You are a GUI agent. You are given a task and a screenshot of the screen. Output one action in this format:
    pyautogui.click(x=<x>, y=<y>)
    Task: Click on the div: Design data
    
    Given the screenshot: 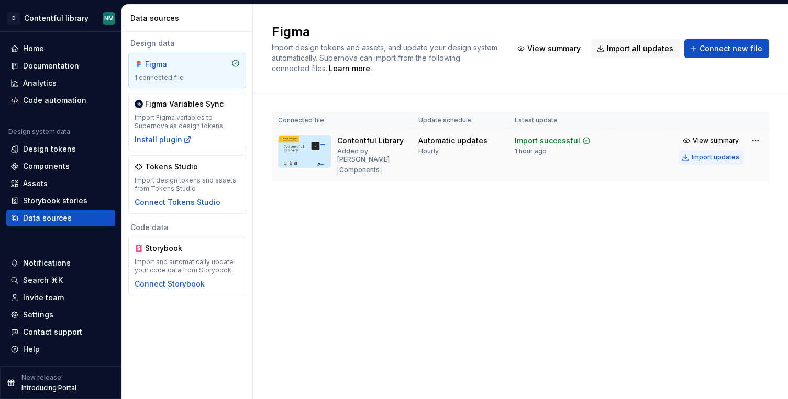 What is the action you would take?
    pyautogui.click(x=187, y=43)
    